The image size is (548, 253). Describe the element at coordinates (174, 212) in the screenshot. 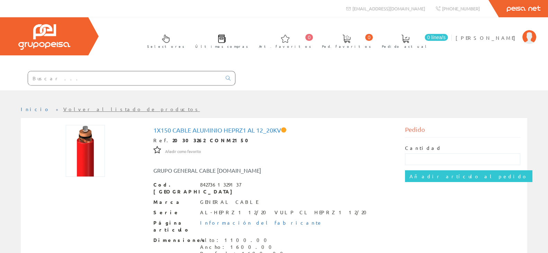

I see `span: Serie` at that location.